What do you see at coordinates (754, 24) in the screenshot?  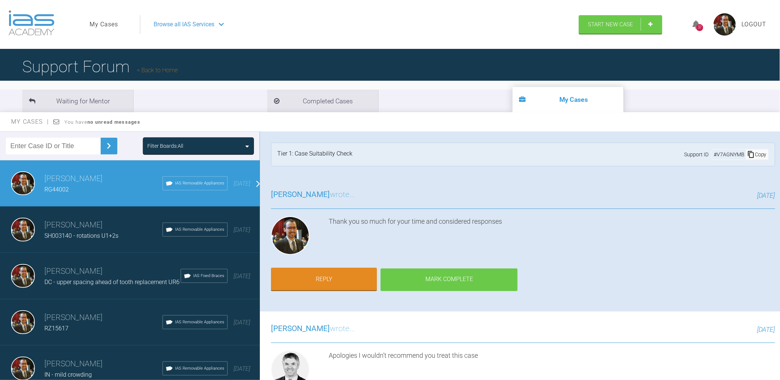 I see `a: Logout` at bounding box center [754, 24].